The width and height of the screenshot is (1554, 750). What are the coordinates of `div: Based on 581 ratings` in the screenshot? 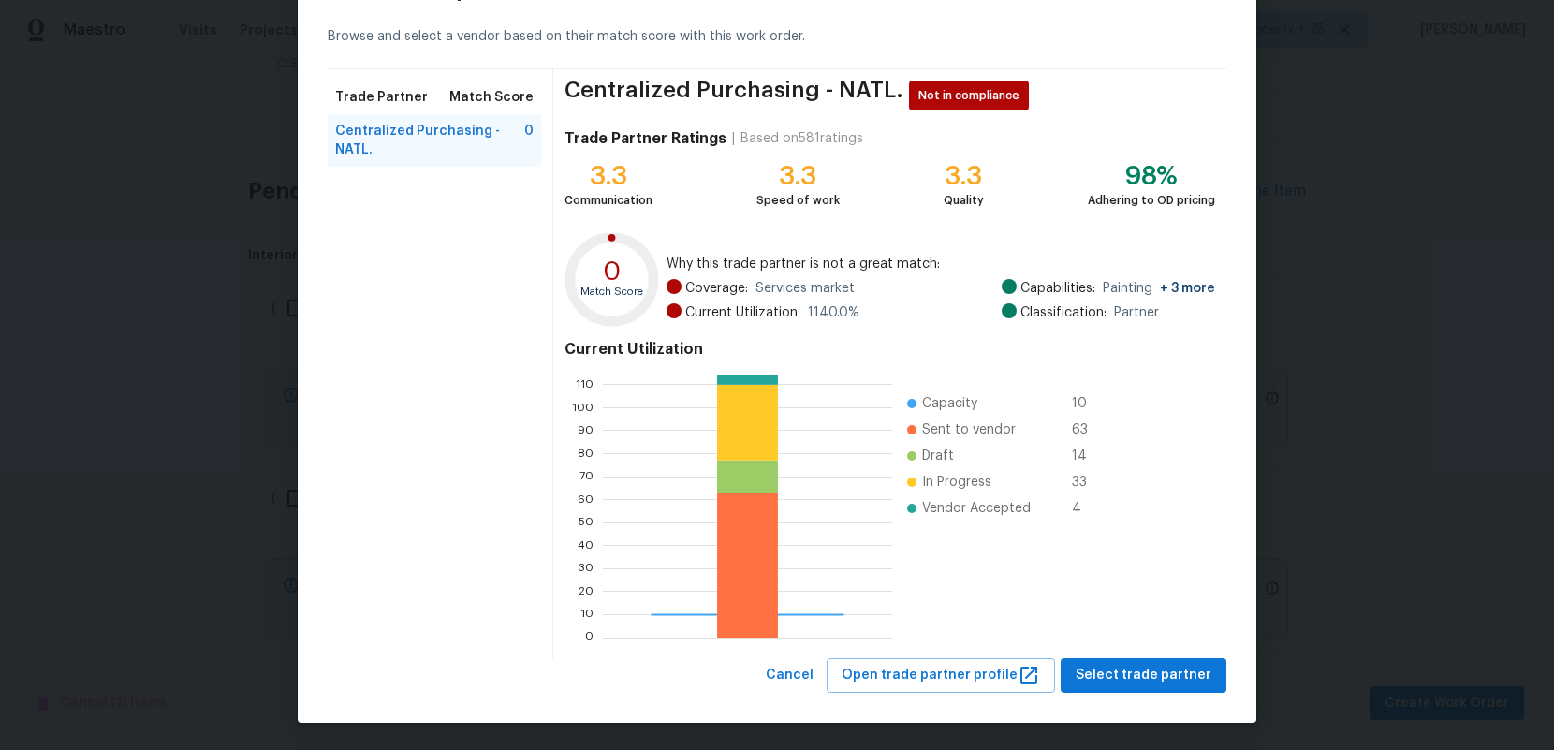 It's located at (801, 139).